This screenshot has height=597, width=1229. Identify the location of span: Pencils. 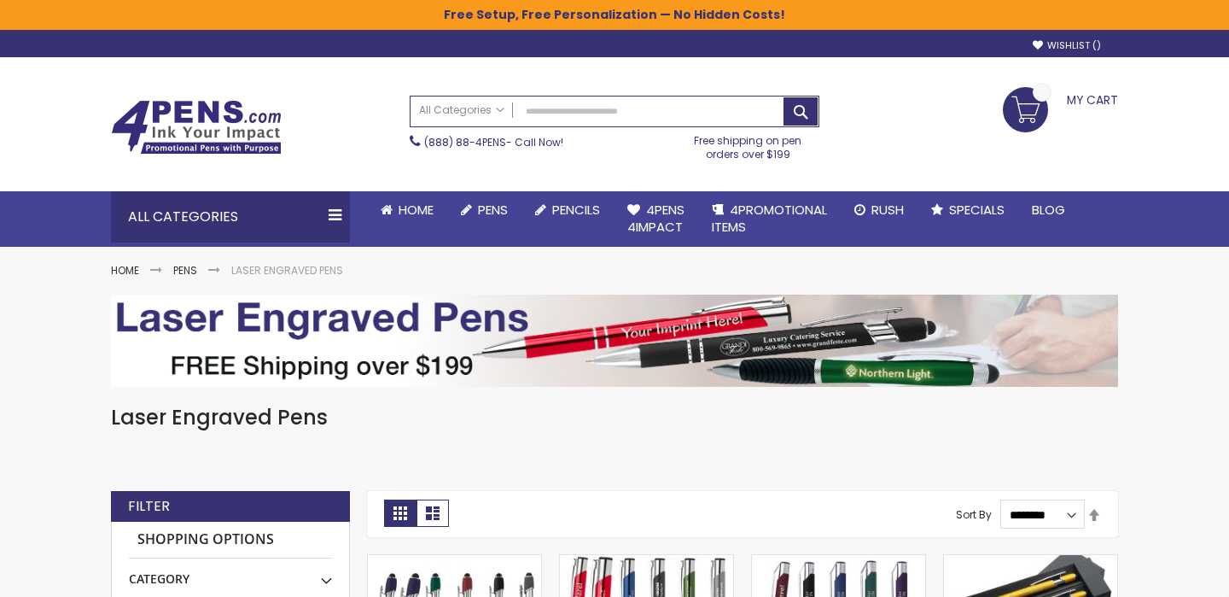
(576, 209).